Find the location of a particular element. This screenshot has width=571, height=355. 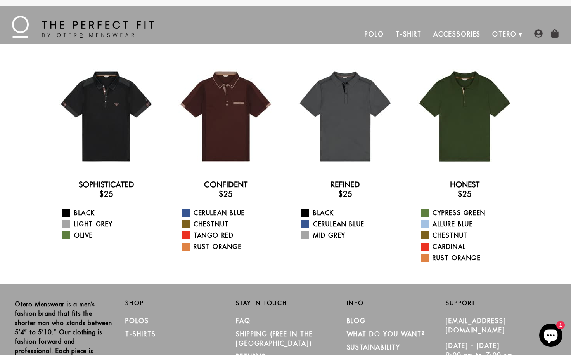

img: shopping-bag-icon.png is located at coordinates (555, 33).